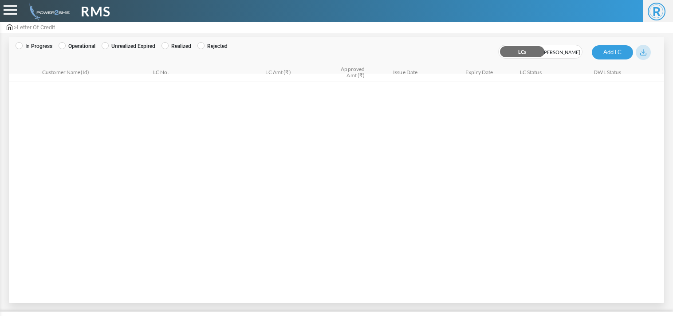 The image size is (673, 316). Describe the element at coordinates (656, 12) in the screenshot. I see `span: R` at that location.